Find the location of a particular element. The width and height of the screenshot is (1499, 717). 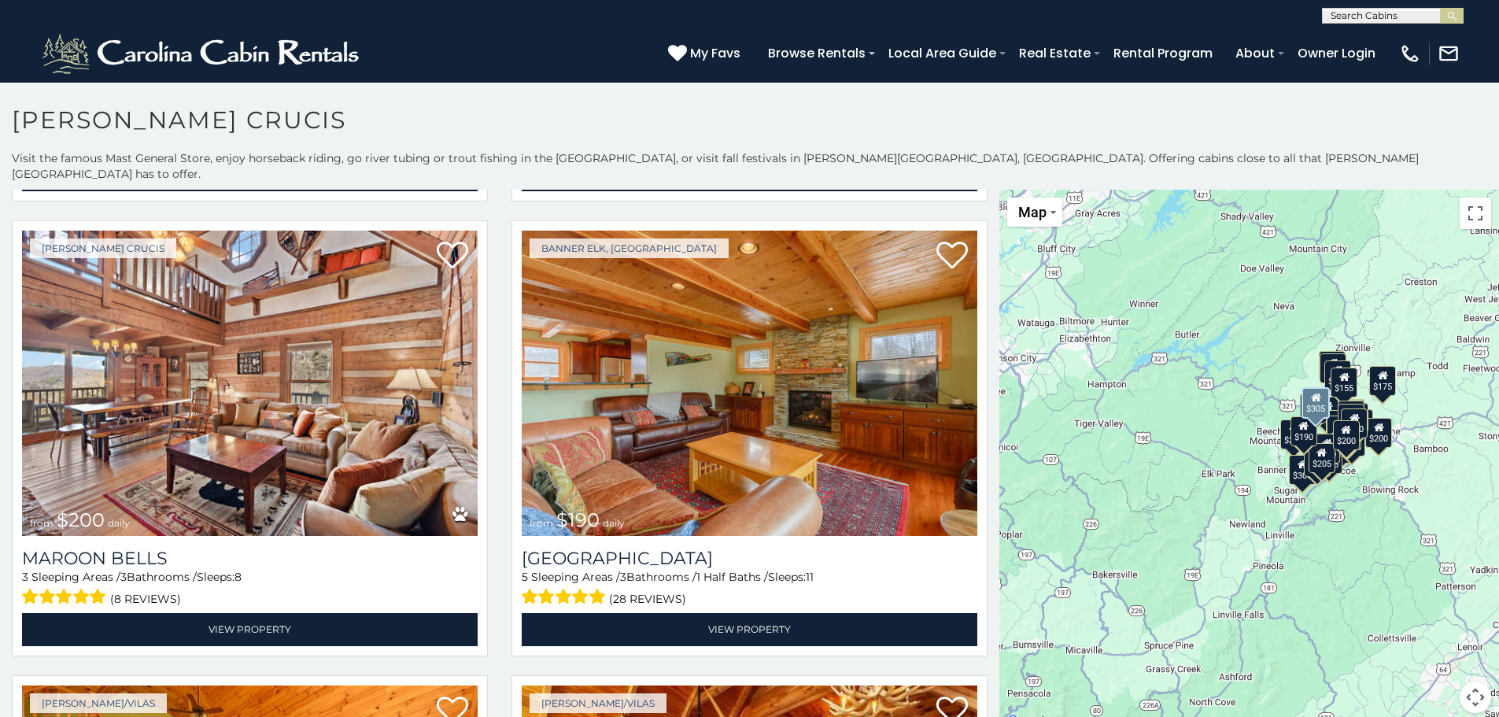

span: $200 is located at coordinates (80, 519).